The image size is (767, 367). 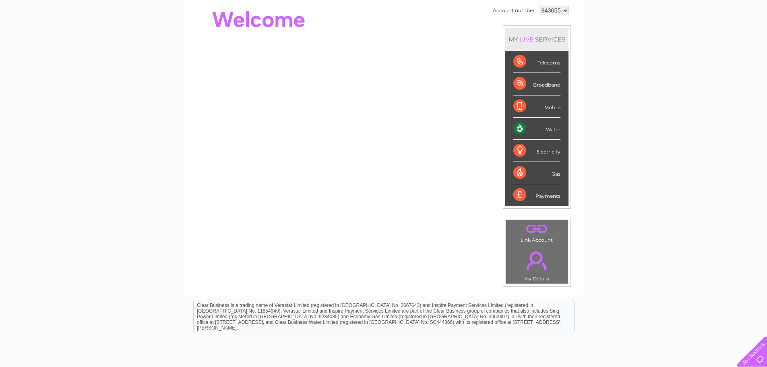 I want to click on div: Water, so click(x=537, y=128).